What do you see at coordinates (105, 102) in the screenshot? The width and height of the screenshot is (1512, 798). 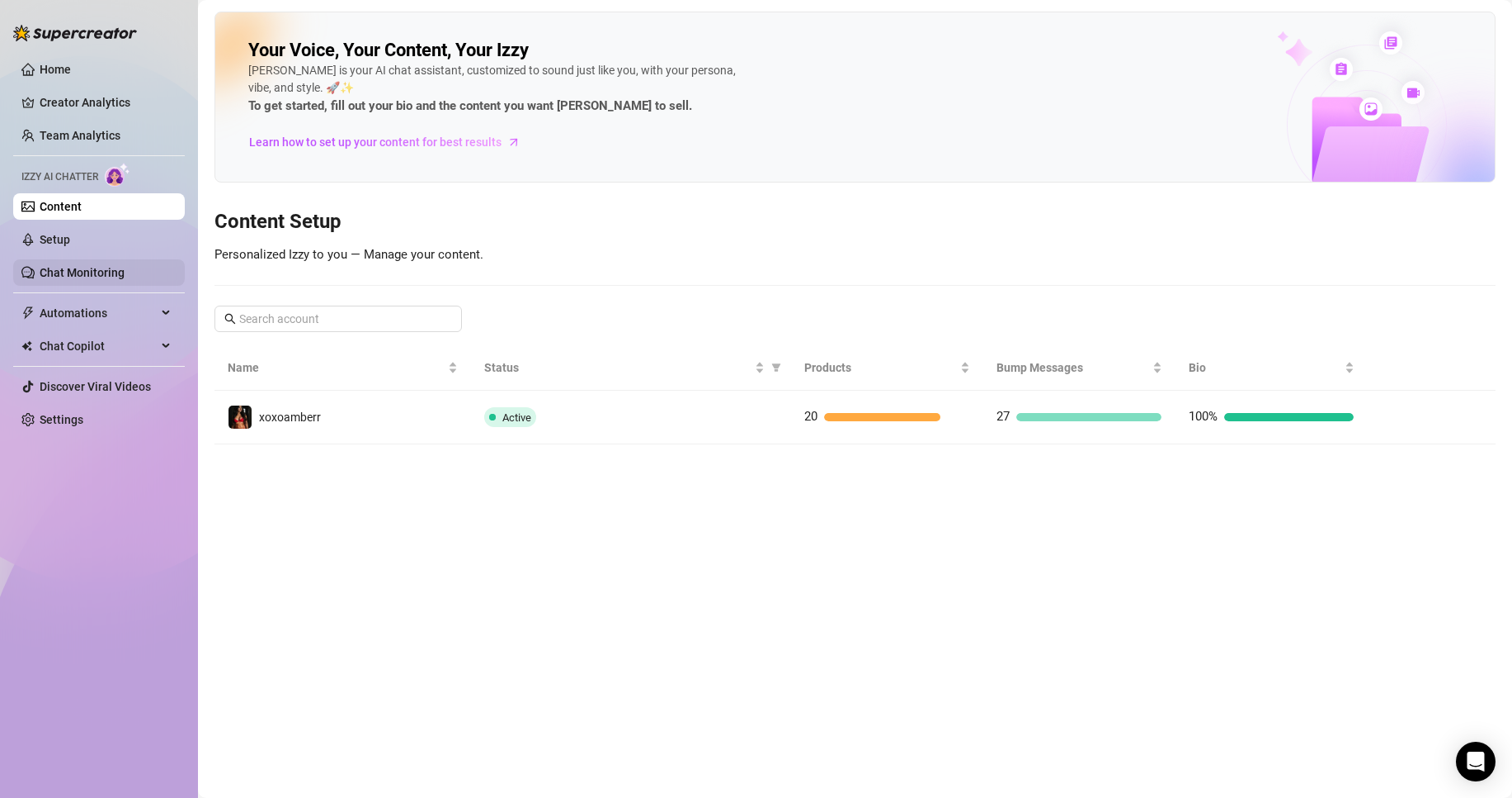 I see `a: Creator Analytics` at bounding box center [105, 102].